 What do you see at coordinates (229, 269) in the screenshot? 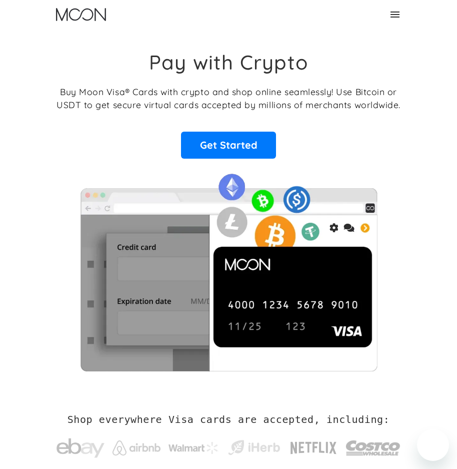
I see `img: Moon Cards let you spend your crypto anywhere Visa is accepted.` at bounding box center [229, 269].